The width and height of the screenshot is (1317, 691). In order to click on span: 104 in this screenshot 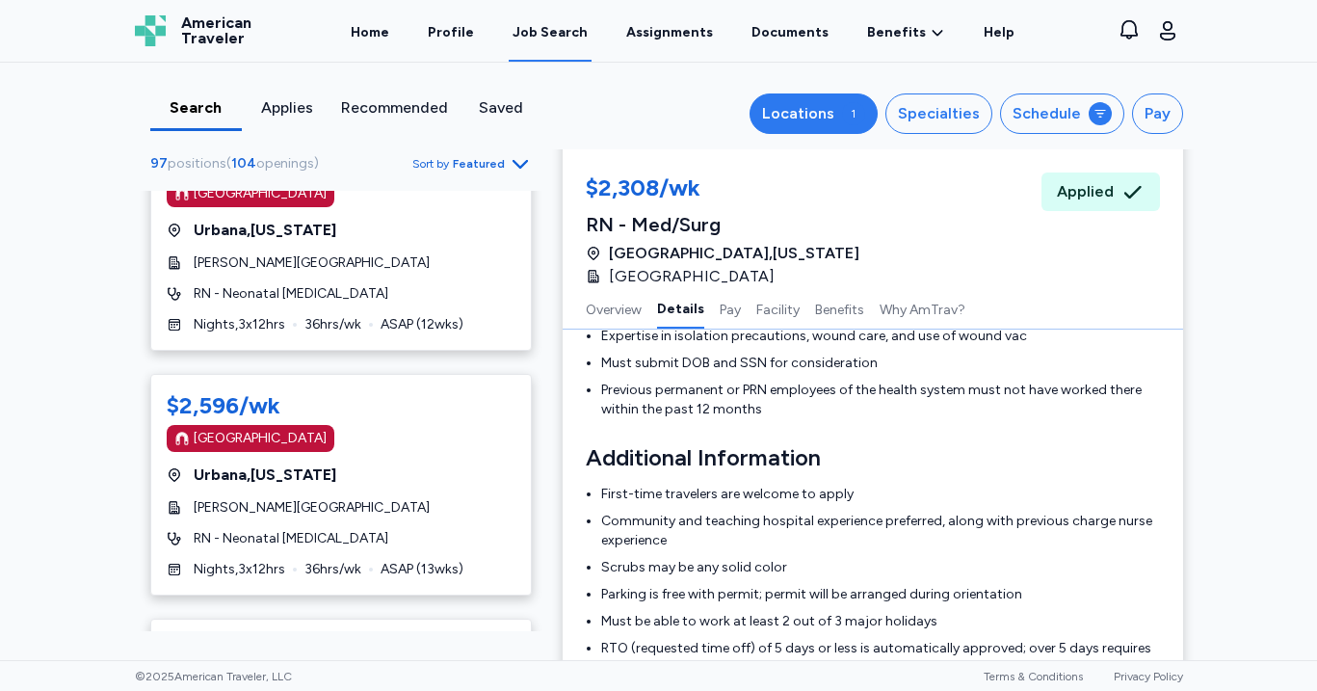, I will do `click(244, 163)`.